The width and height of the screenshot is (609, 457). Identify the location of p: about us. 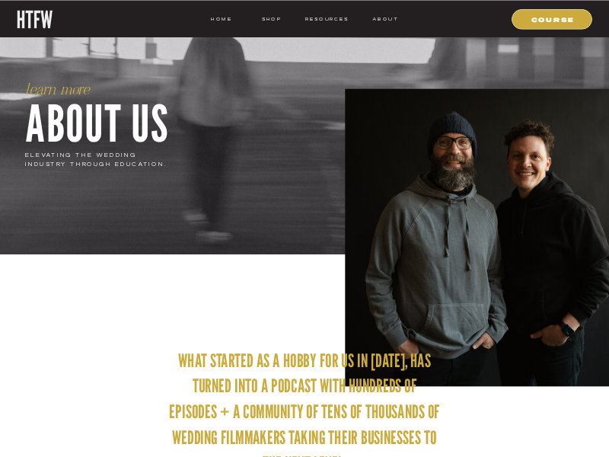
(139, 115).